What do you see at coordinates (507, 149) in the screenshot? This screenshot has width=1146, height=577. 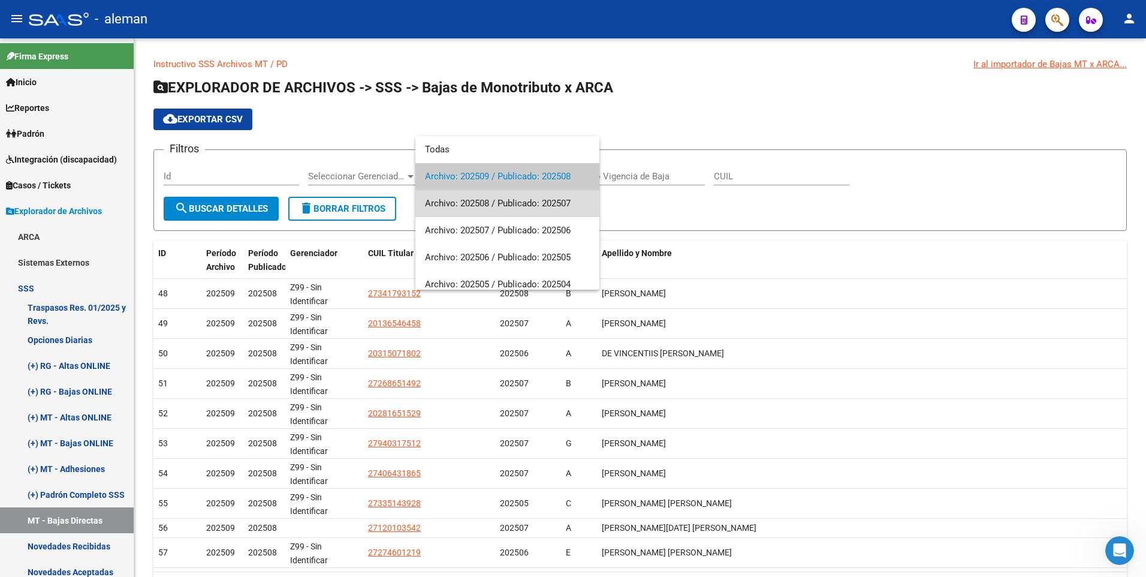 I see `span: Todas` at bounding box center [507, 149].